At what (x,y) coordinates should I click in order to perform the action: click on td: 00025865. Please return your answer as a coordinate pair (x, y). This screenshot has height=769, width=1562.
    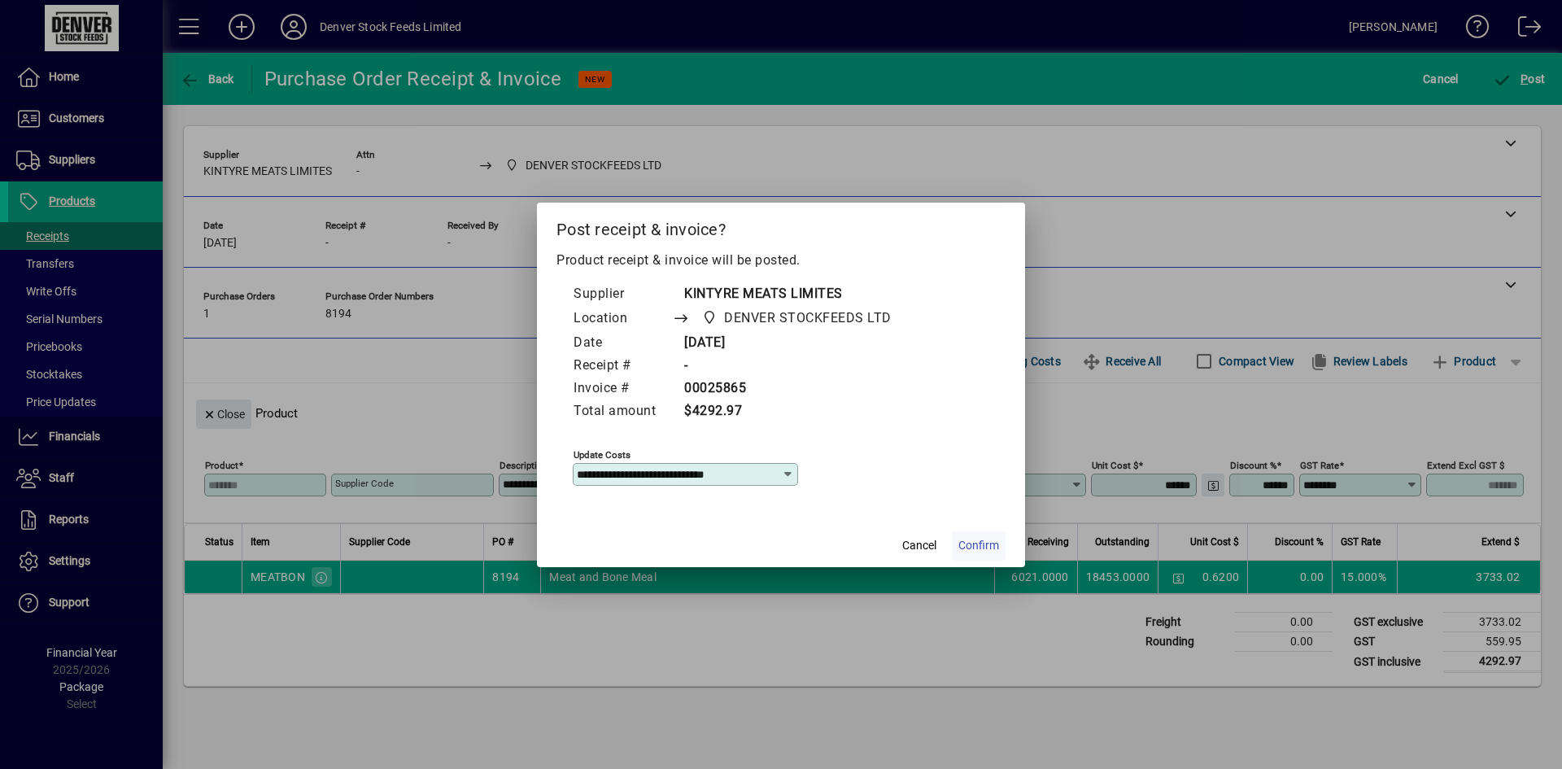
    Looking at the image, I should click on (797, 389).